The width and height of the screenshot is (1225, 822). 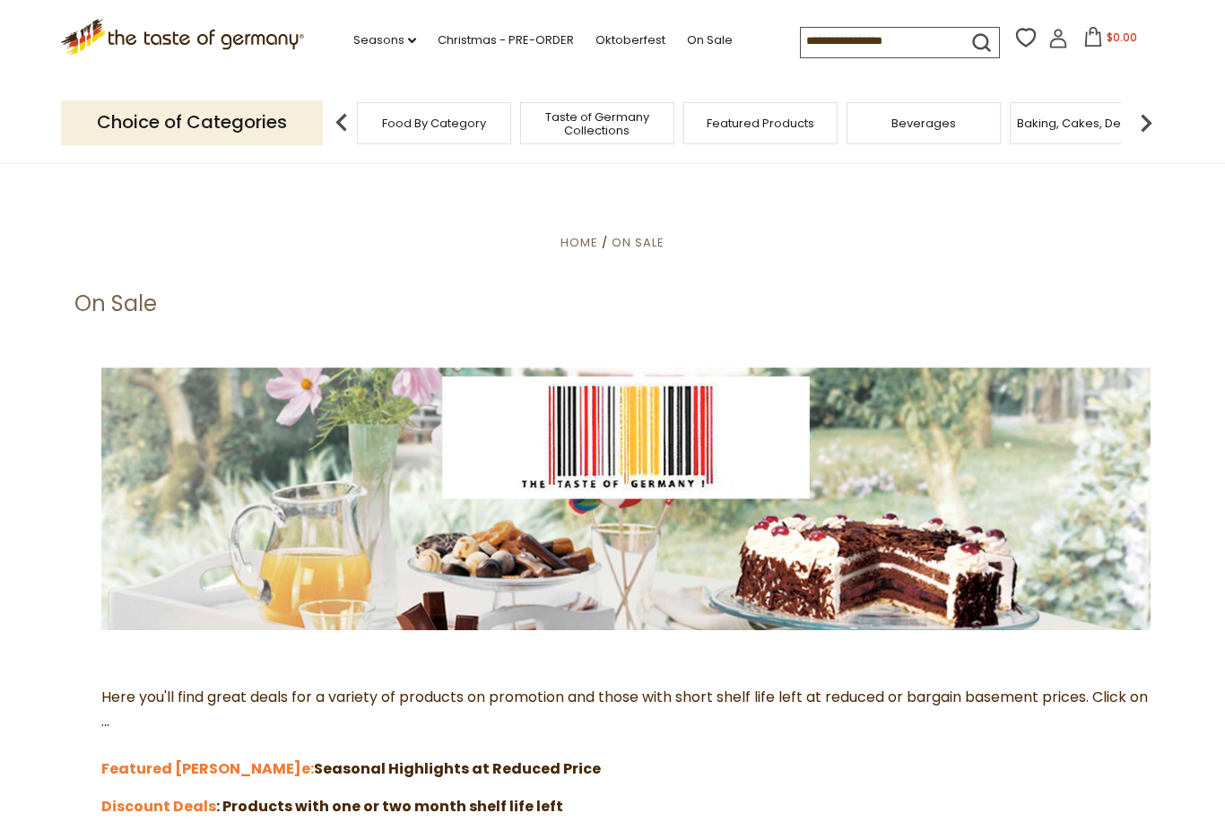 What do you see at coordinates (923, 123) in the screenshot?
I see `a: Beverages` at bounding box center [923, 123].